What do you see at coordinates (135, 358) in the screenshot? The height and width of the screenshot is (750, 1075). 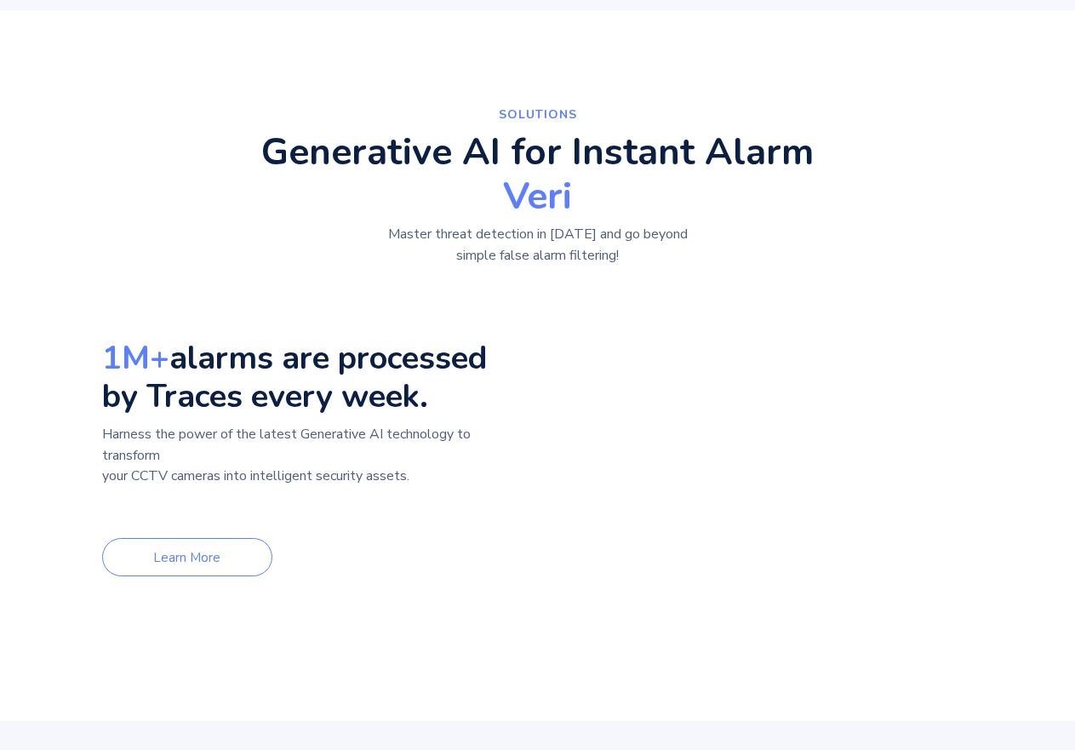 I see `strong: 1M+` at bounding box center [135, 358].